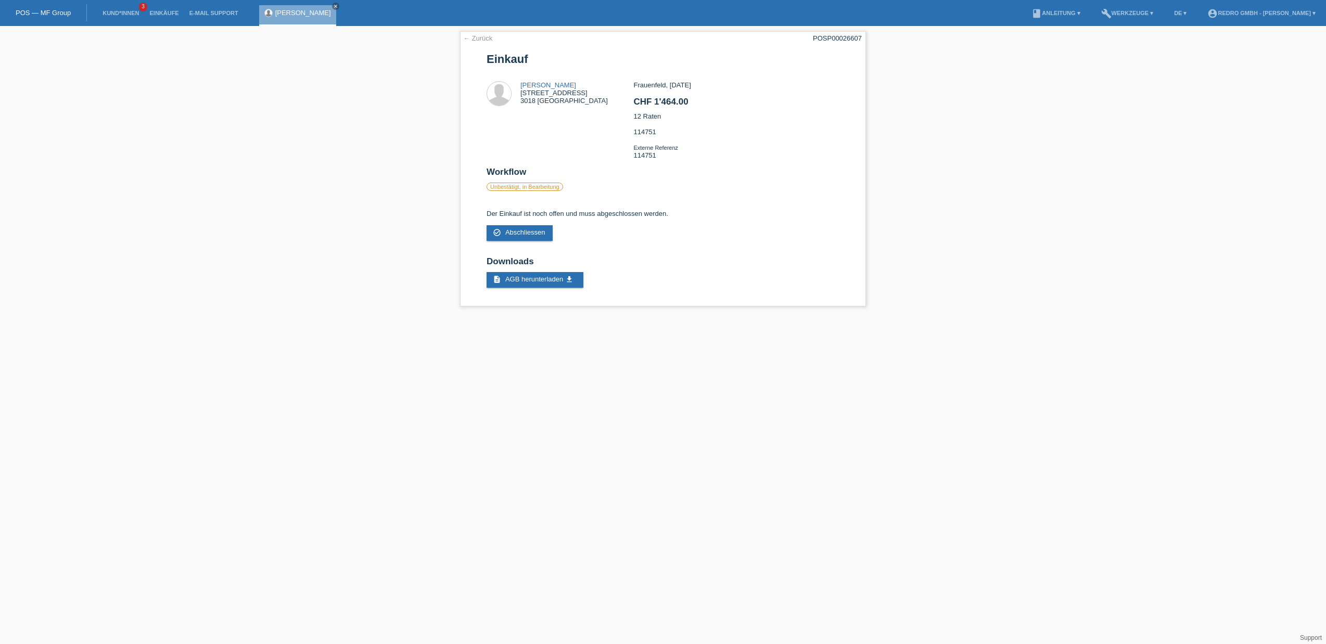  Describe the element at coordinates (143, 7) in the screenshot. I see `span: 3` at that location.